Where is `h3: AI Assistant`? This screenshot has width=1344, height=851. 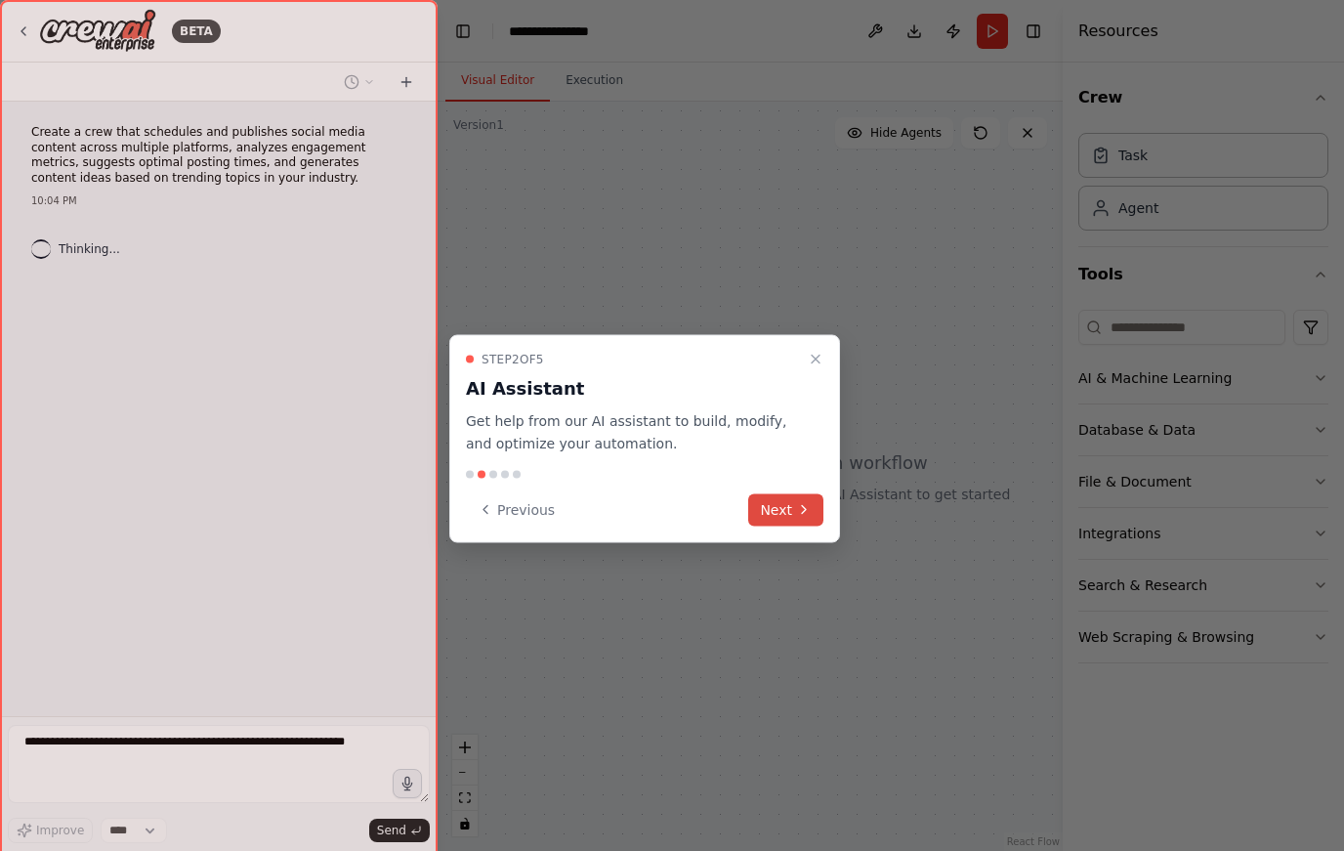 h3: AI Assistant is located at coordinates (633, 389).